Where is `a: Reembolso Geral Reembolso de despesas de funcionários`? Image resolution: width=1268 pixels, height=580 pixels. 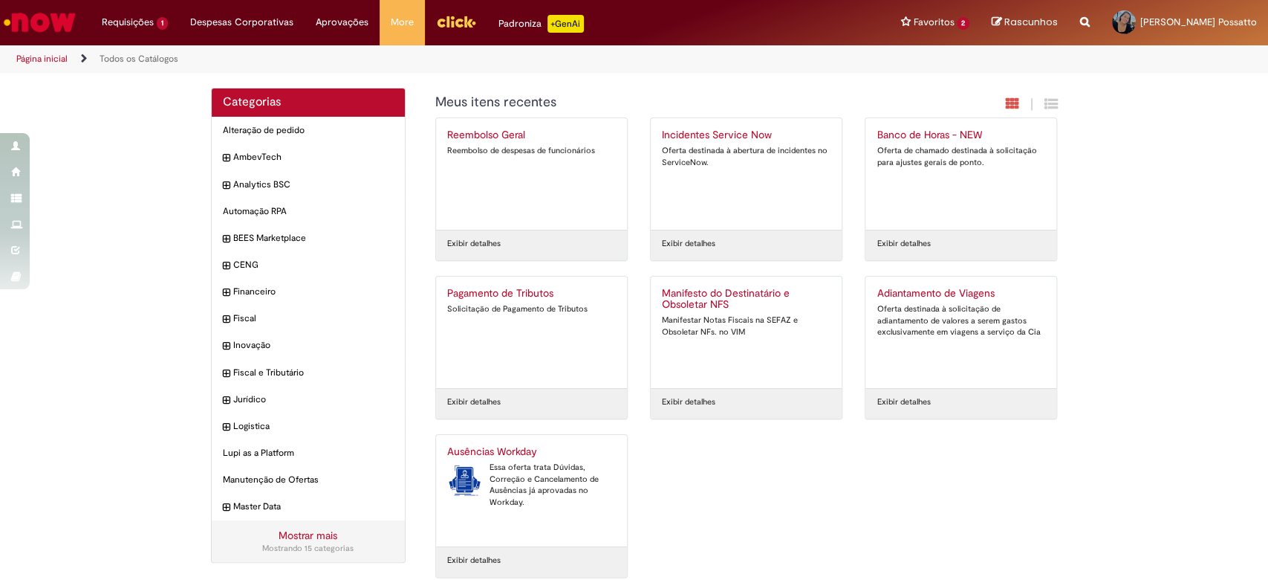
a: Reembolso Geral Reembolso de despesas de funcionários is located at coordinates (531, 174).